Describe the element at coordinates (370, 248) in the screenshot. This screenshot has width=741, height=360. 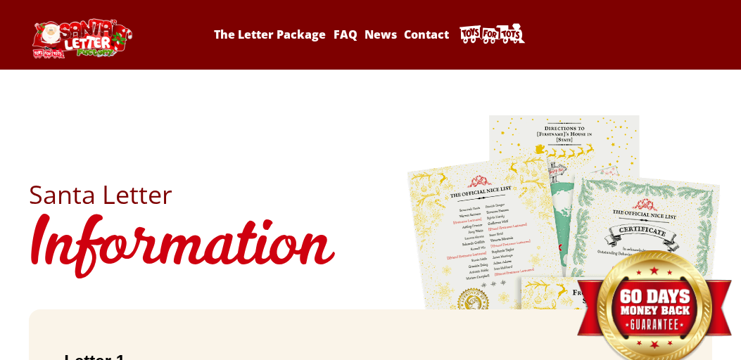
I see `h1: Information` at that location.